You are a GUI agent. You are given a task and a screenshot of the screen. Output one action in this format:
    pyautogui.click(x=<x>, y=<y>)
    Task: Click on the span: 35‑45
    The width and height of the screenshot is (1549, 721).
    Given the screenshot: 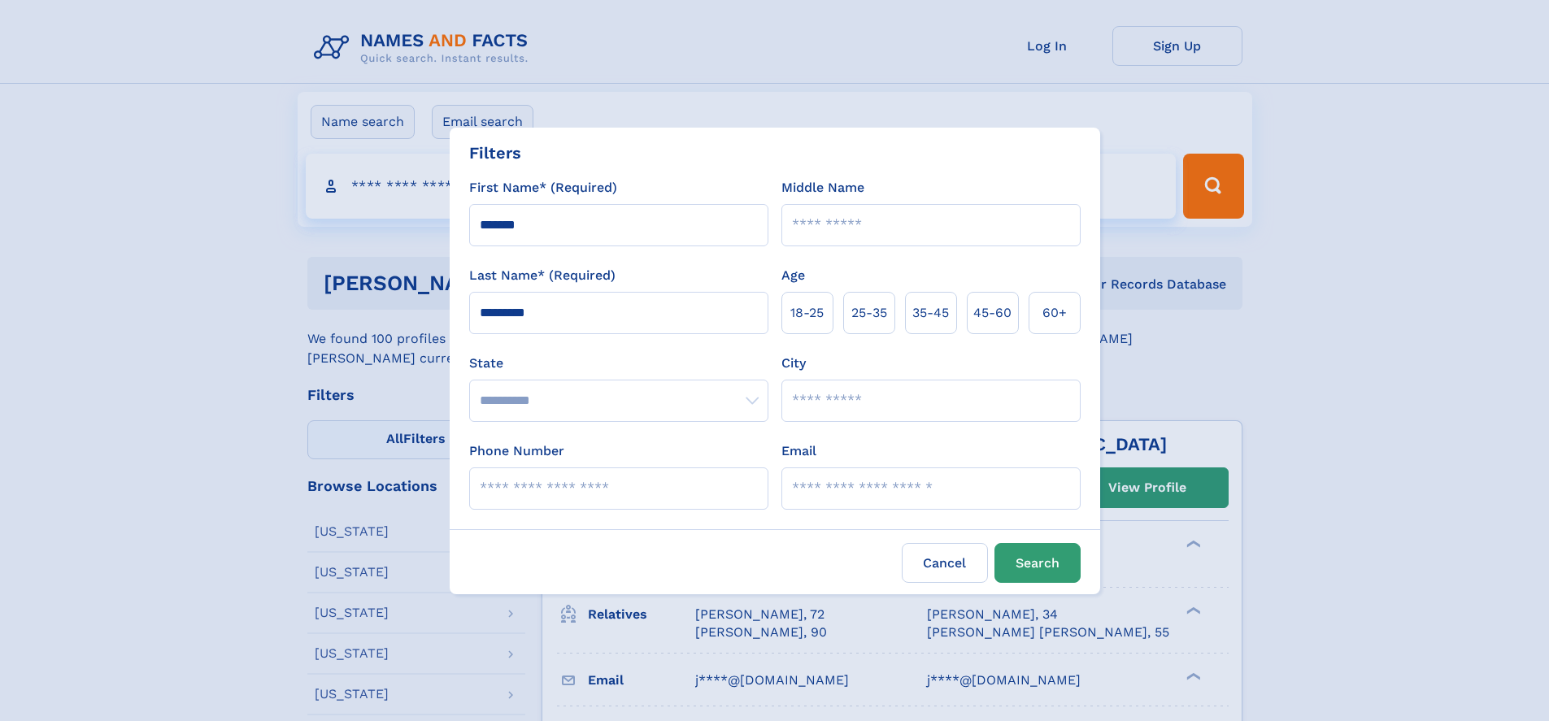 What is the action you would take?
    pyautogui.click(x=930, y=313)
    